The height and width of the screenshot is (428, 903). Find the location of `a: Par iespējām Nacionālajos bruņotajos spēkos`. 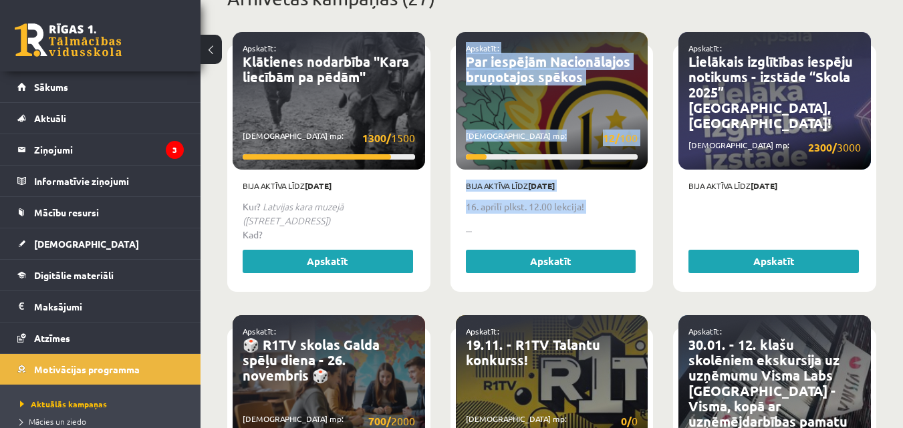

a: Par iespējām Nacionālajos bruņotajos spēkos is located at coordinates (548, 69).